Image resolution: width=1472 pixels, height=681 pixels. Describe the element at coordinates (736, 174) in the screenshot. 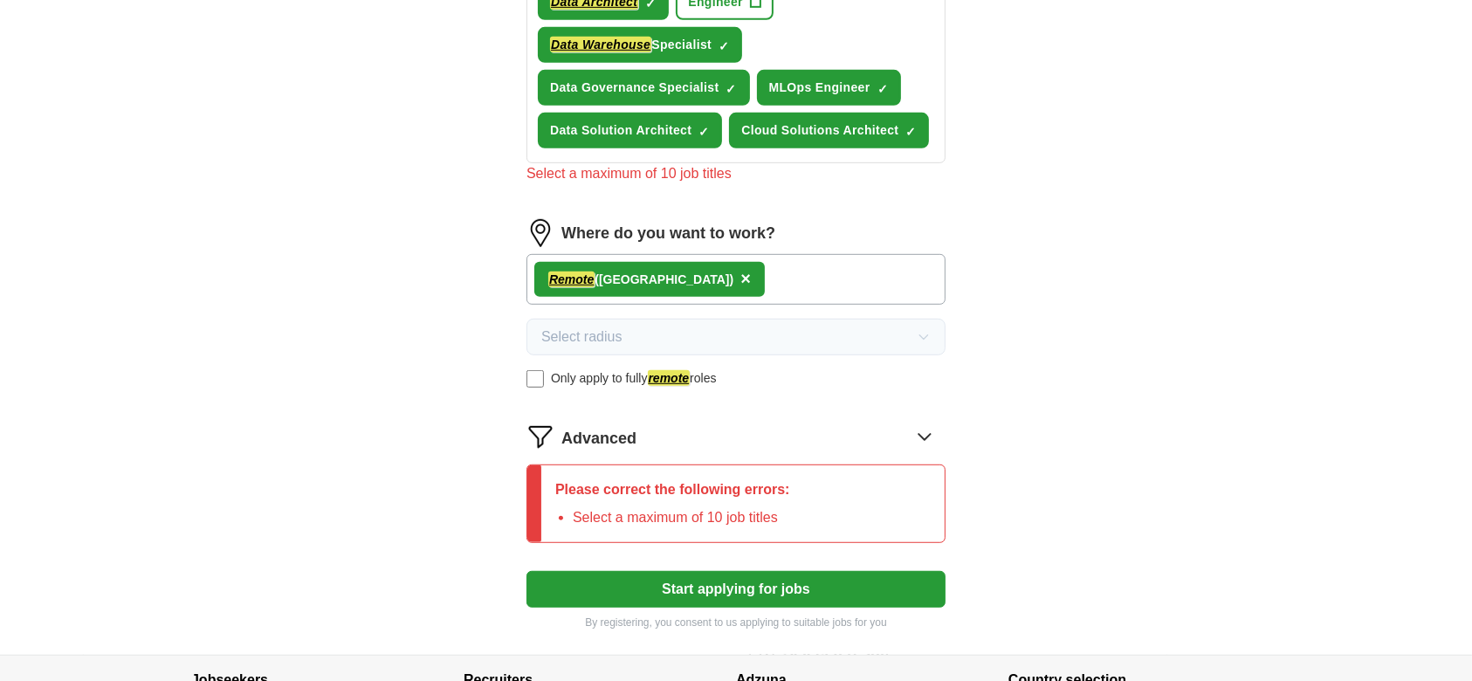

I see `div: Select a maximum of 10 job titles` at that location.